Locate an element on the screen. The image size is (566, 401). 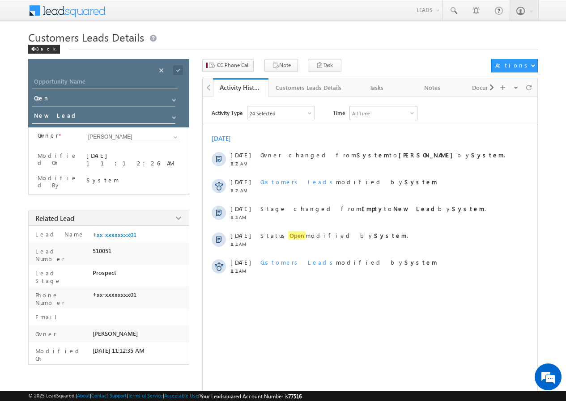
span: Stage changed from to by . is located at coordinates (373, 208).